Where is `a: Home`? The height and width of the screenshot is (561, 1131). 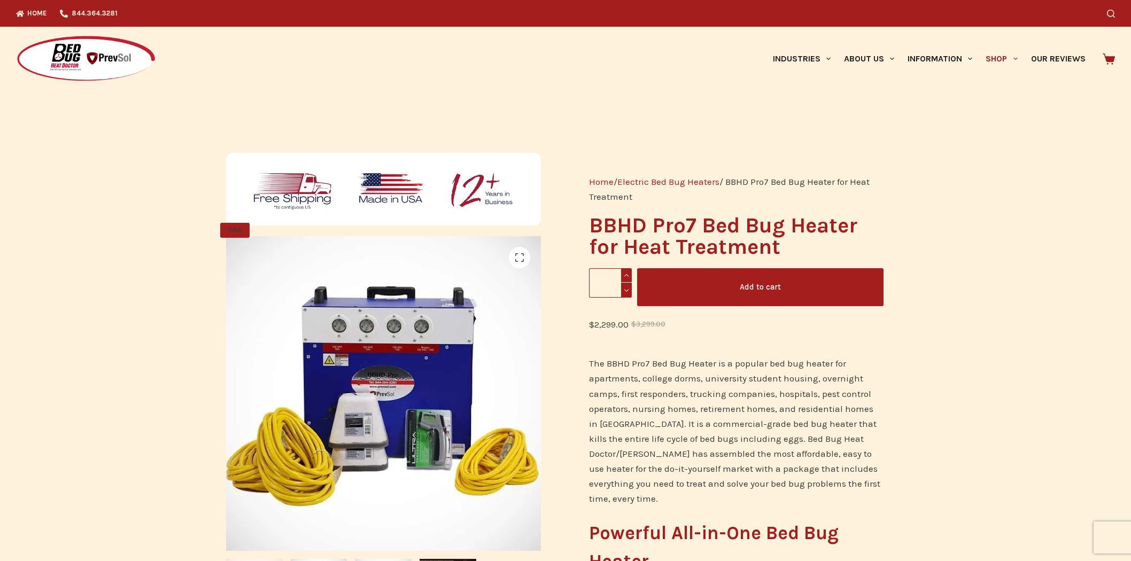 a: Home is located at coordinates (601, 182).